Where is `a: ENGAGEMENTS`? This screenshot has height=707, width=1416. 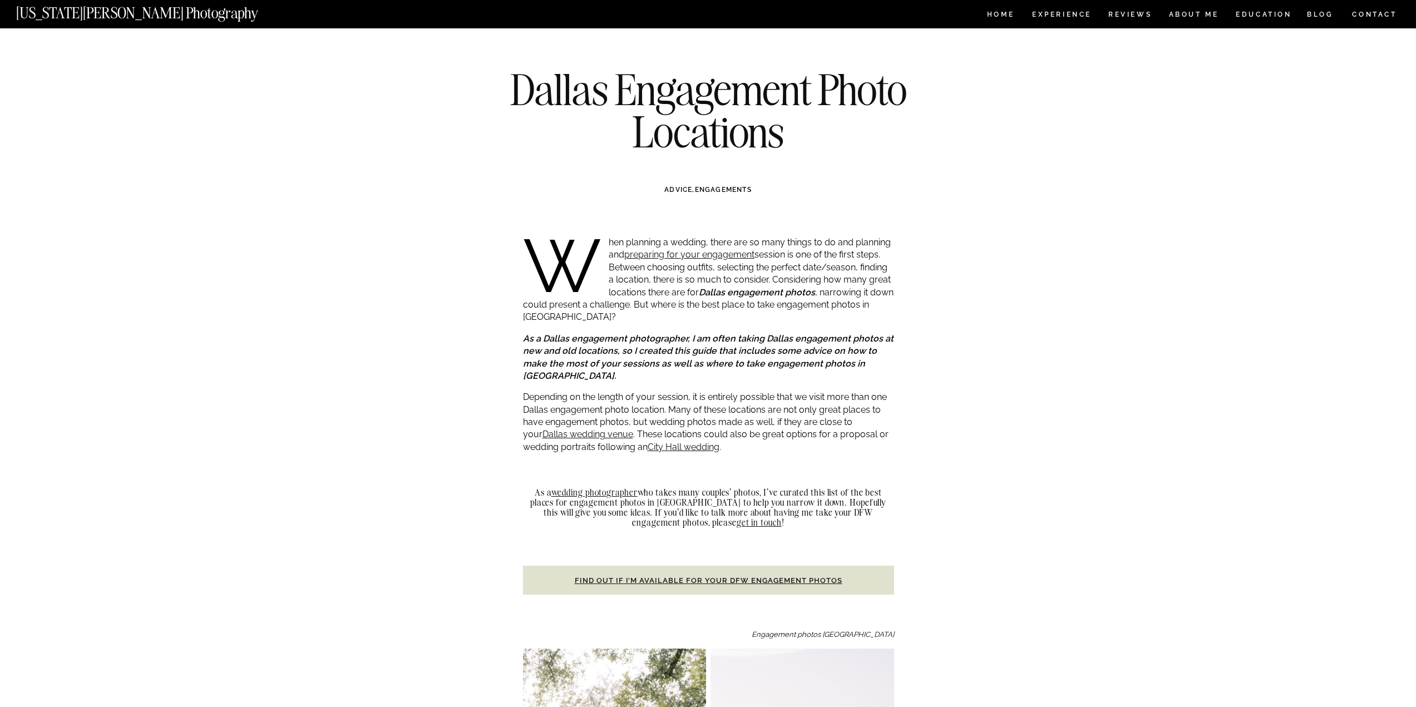 a: ENGAGEMENTS is located at coordinates (723, 190).